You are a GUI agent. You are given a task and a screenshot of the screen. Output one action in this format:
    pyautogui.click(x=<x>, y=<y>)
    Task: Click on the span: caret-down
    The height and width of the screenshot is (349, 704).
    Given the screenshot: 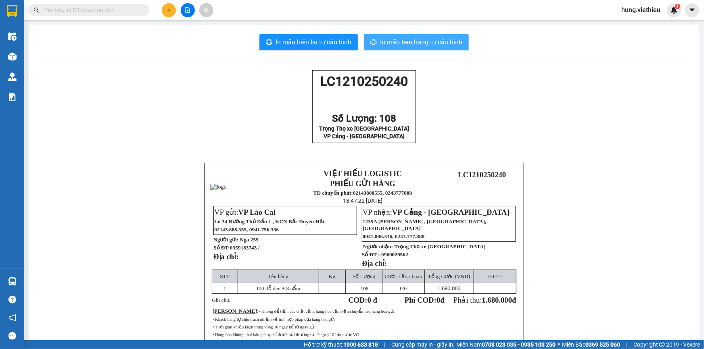 What is the action you would take?
    pyautogui.click(x=692, y=10)
    